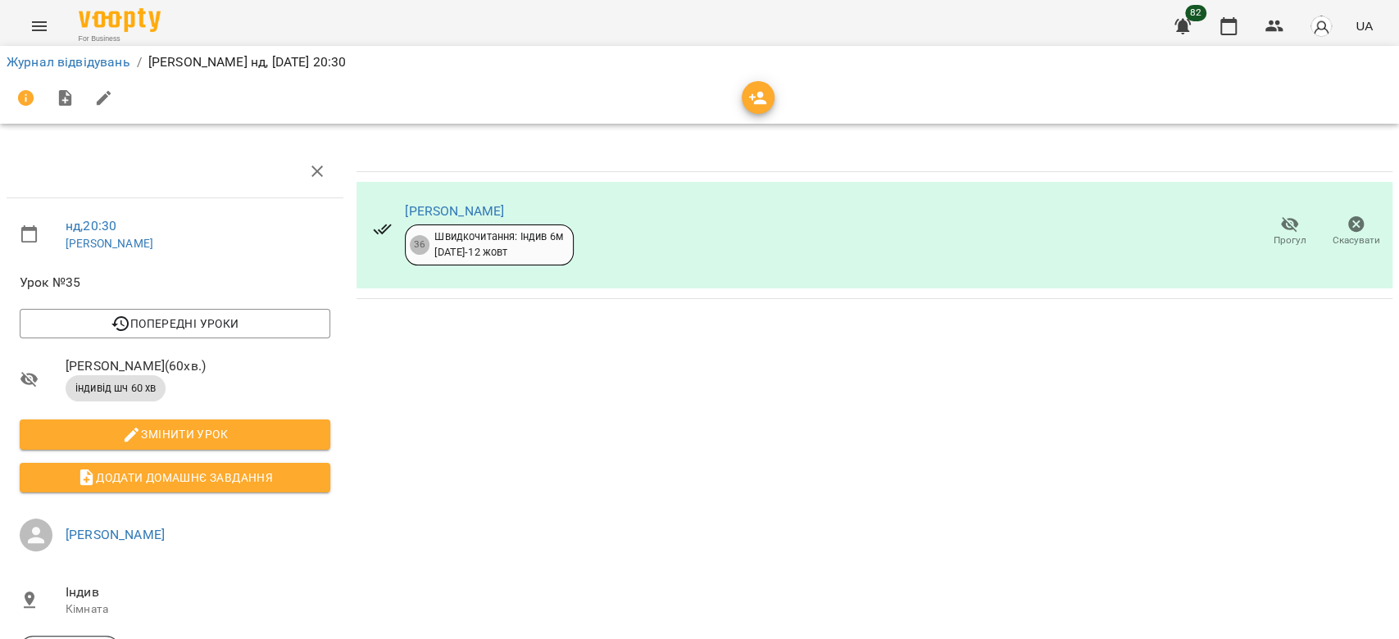 The image size is (1399, 639). I want to click on button: UA, so click(1364, 25).